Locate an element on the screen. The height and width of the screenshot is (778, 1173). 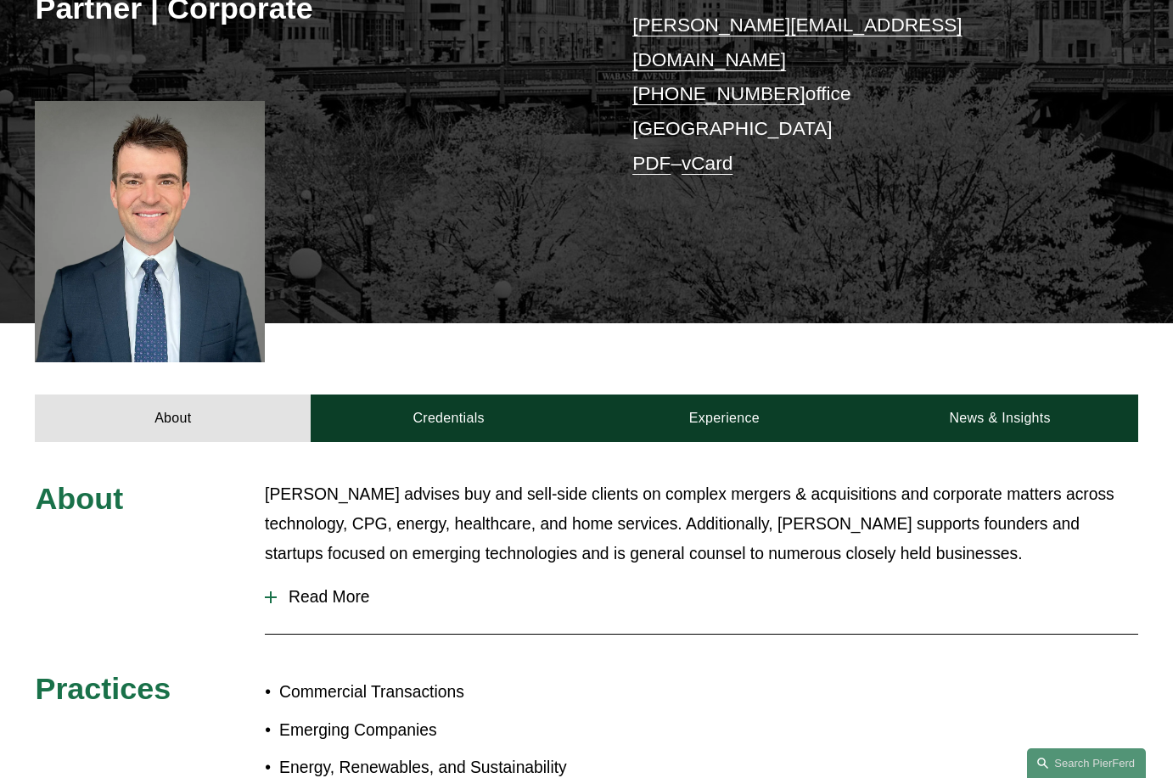
p: Emerging Companies is located at coordinates (433, 731).